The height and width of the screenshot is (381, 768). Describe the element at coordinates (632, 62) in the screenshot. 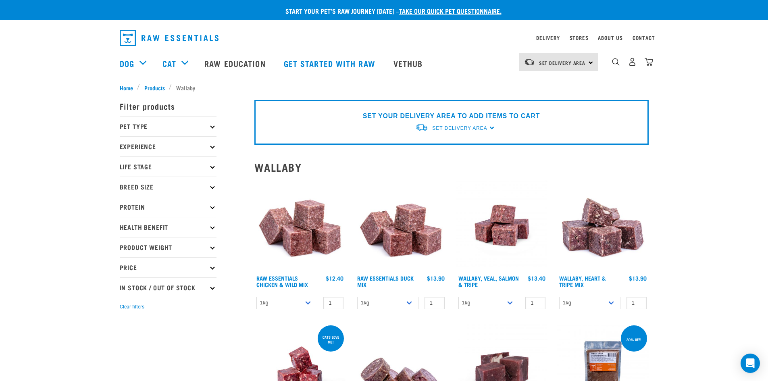

I see `img: user.png` at that location.